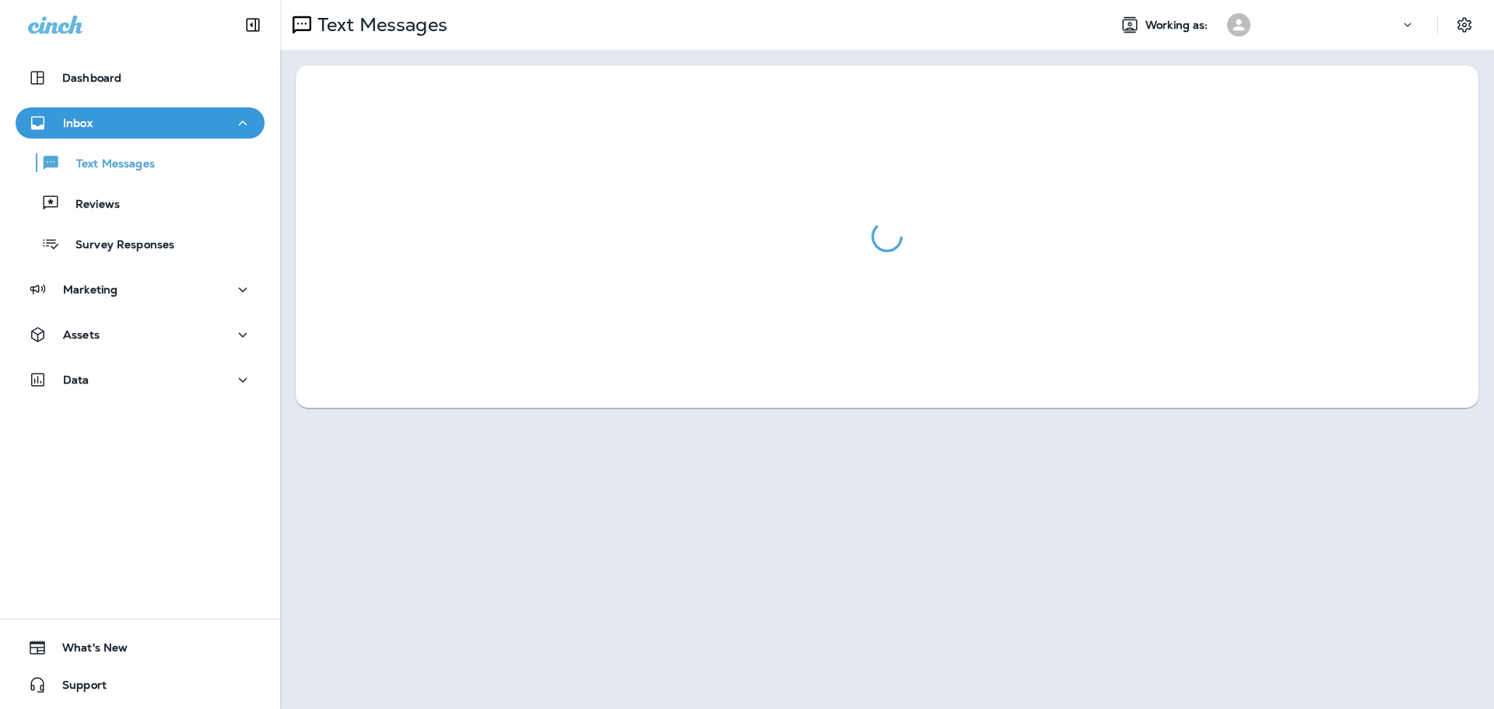 The height and width of the screenshot is (709, 1494). What do you see at coordinates (140, 647) in the screenshot?
I see `button: What's New` at bounding box center [140, 647].